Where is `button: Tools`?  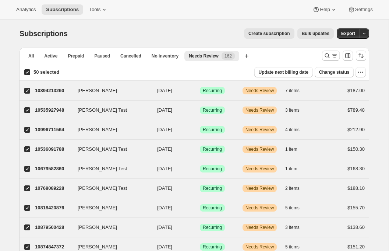 button: Tools is located at coordinates (98, 10).